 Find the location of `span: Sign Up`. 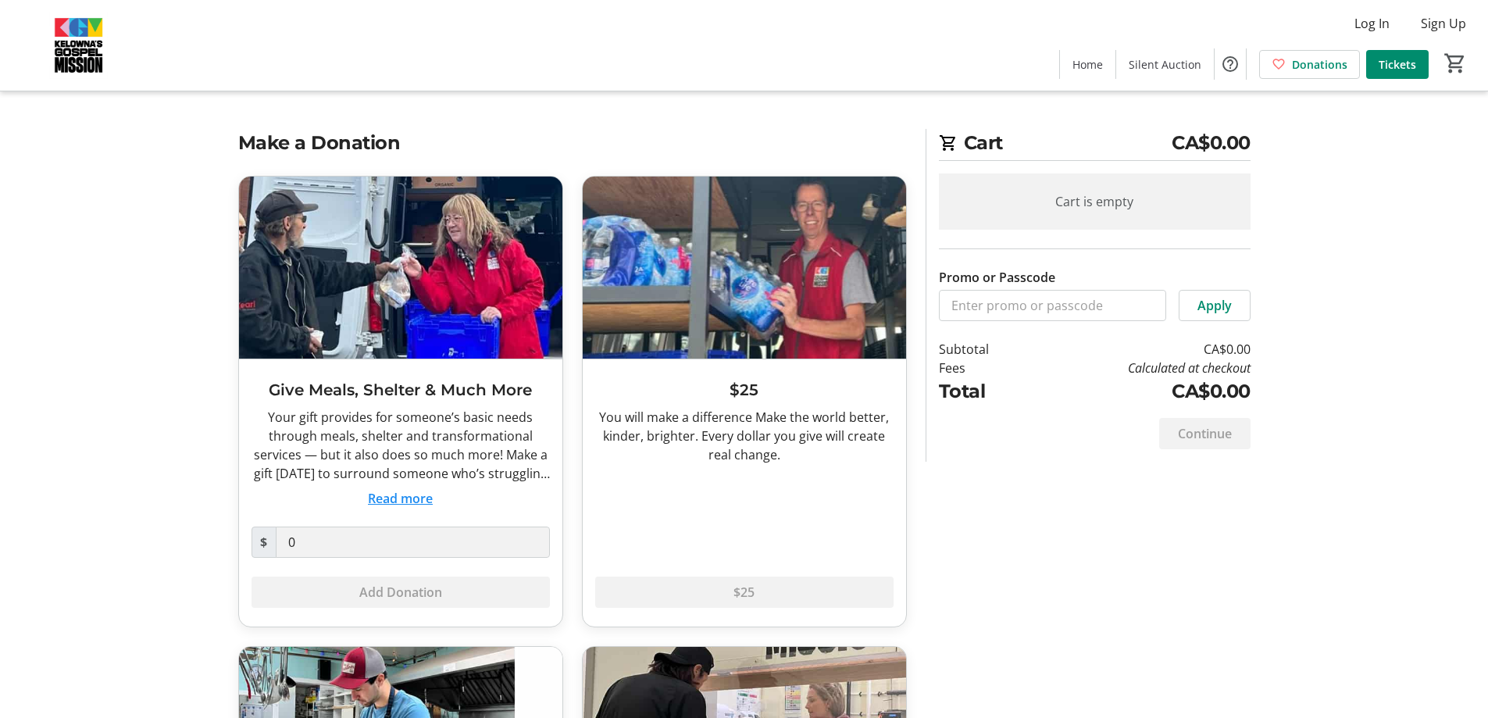

span: Sign Up is located at coordinates (1444, 23).